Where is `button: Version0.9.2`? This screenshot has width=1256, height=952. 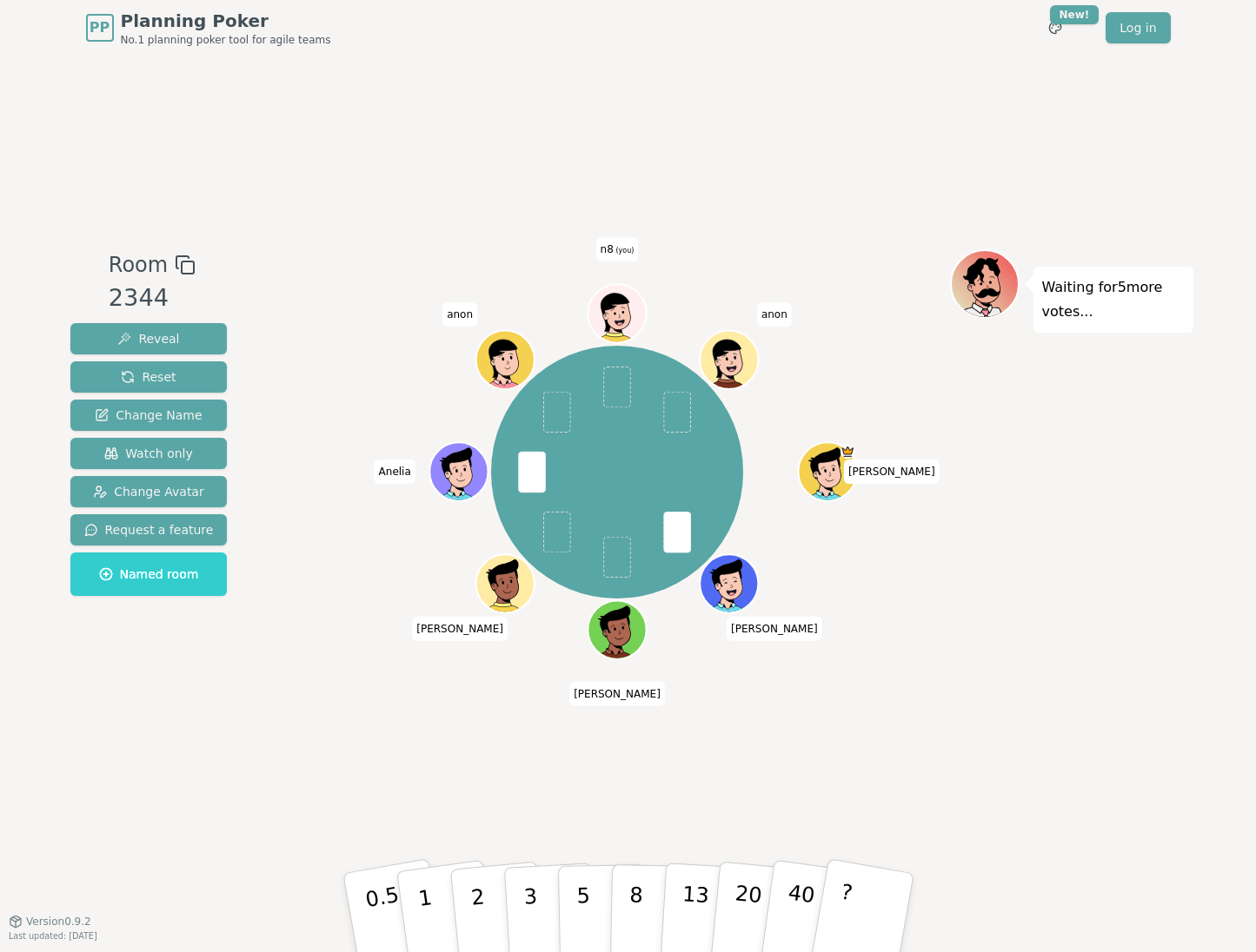 button: Version0.9.2 is located at coordinates (50, 922).